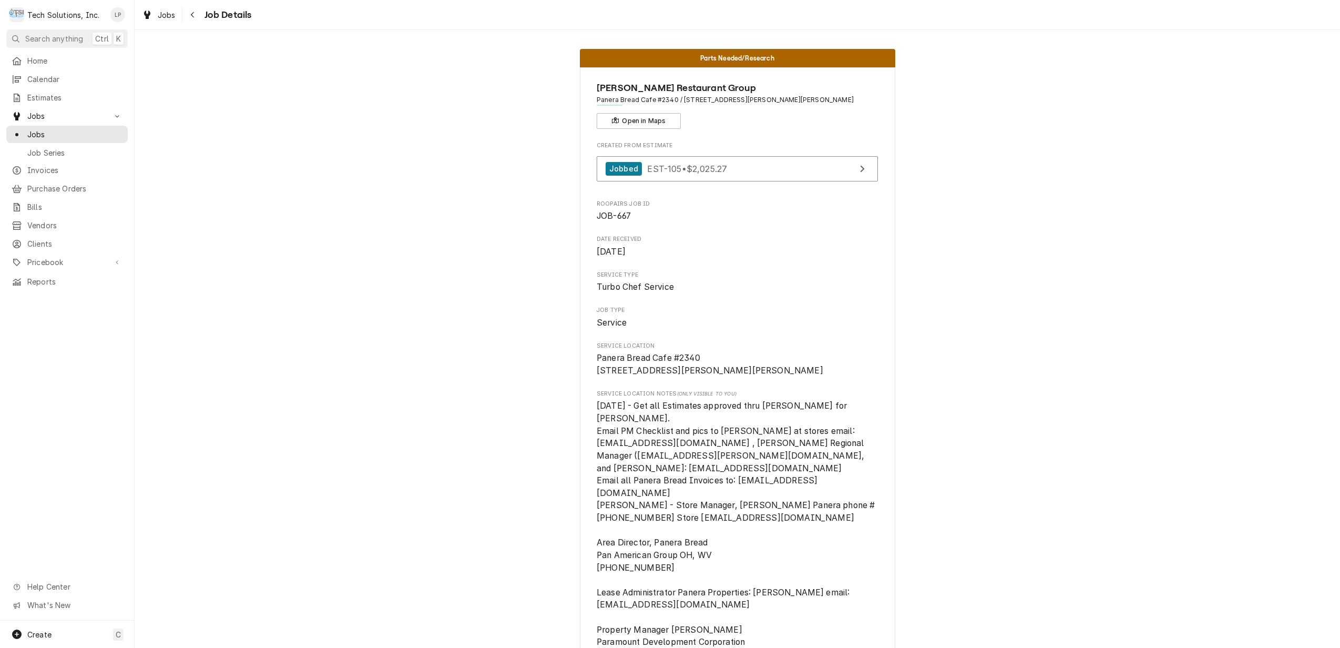  What do you see at coordinates (118, 15) in the screenshot?
I see `div: LP` at bounding box center [118, 15].